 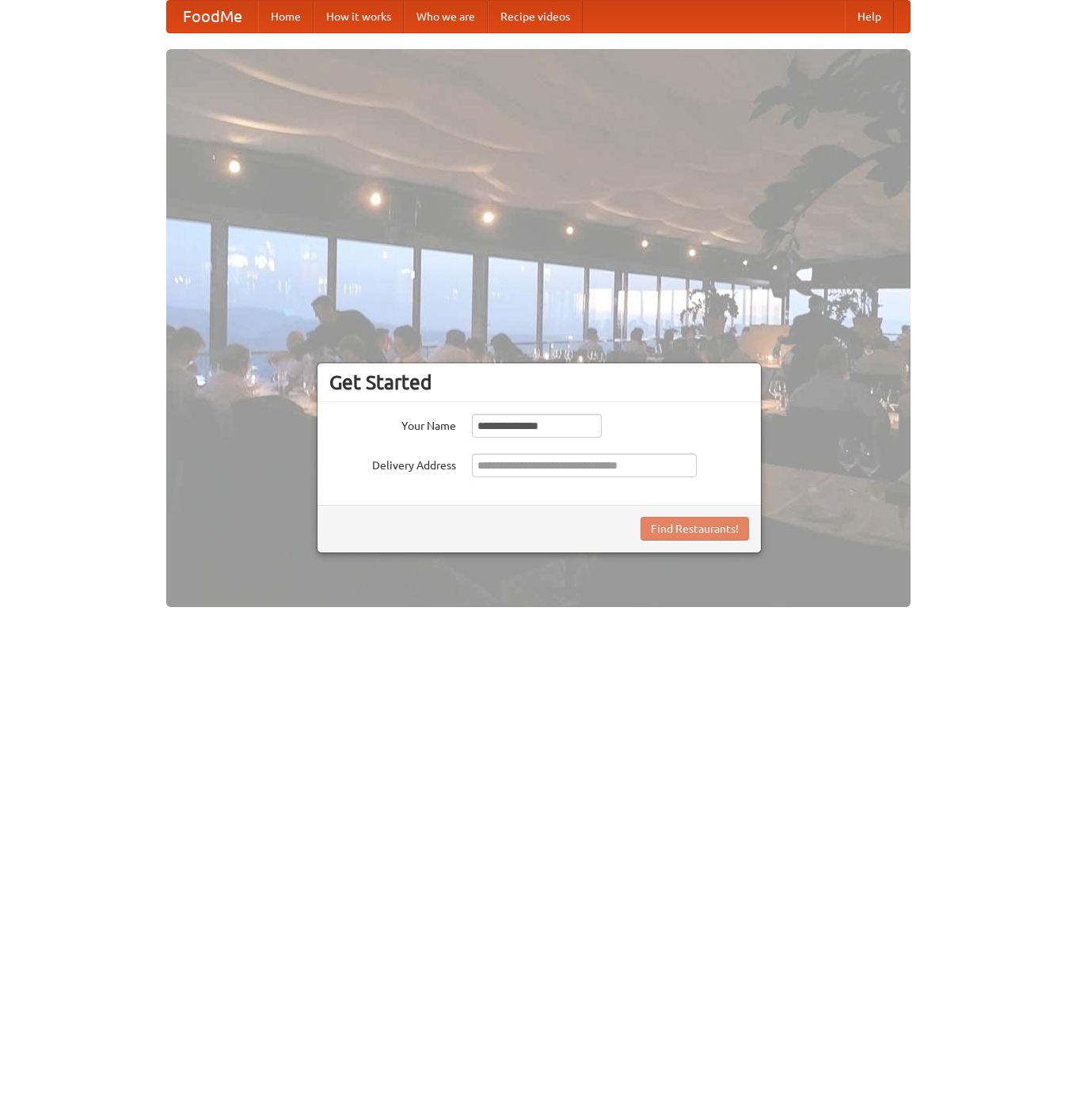 What do you see at coordinates (694, 529) in the screenshot?
I see `button: Find Restaurants!` at bounding box center [694, 529].